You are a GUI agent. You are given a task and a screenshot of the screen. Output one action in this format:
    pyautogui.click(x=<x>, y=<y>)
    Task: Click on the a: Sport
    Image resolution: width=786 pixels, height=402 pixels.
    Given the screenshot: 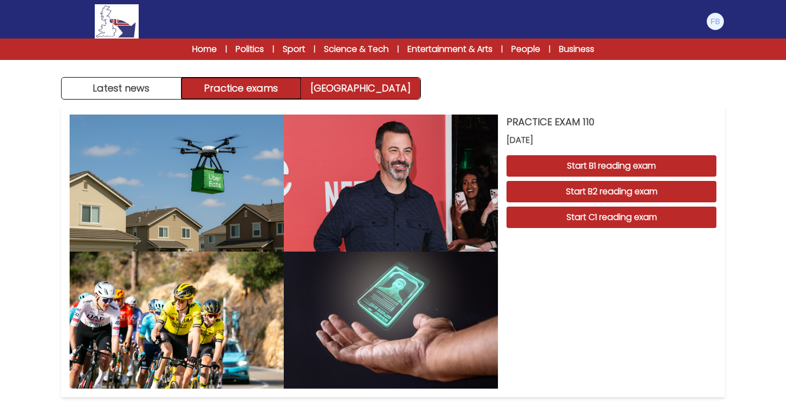 What is the action you would take?
    pyautogui.click(x=294, y=49)
    